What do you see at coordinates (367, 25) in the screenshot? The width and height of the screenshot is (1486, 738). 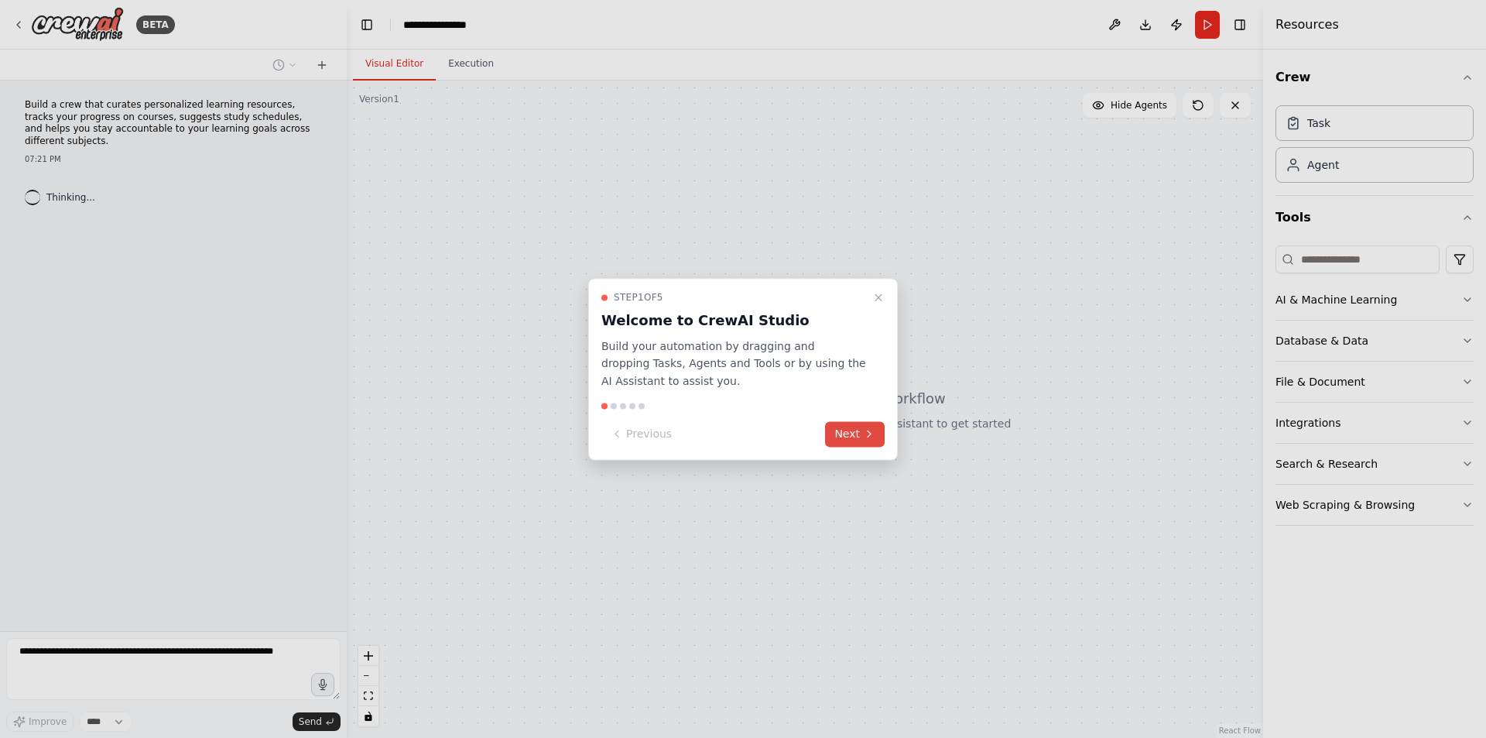 I see `button: Hide left sidebar` at bounding box center [367, 25].